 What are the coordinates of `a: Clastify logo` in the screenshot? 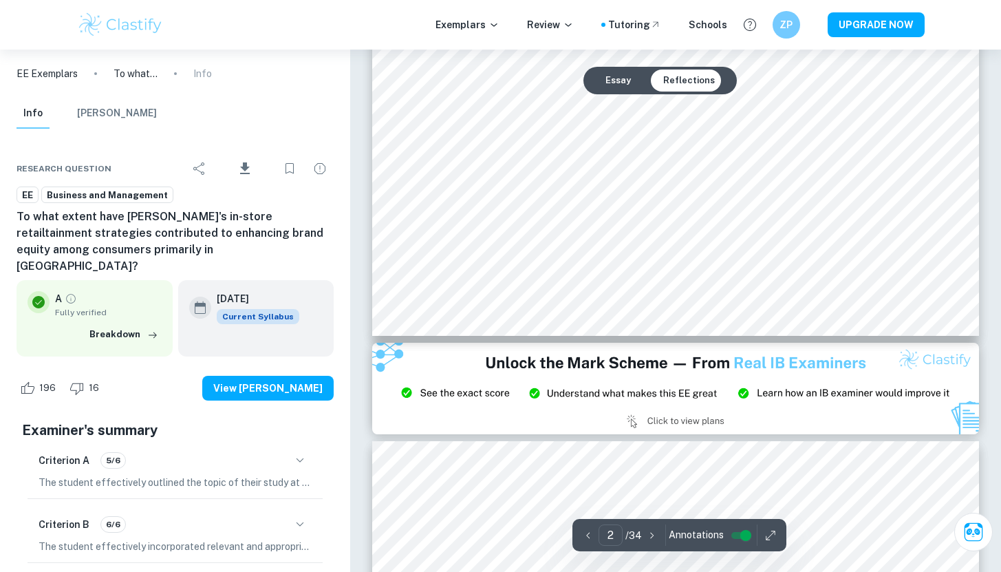 It's located at (120, 25).